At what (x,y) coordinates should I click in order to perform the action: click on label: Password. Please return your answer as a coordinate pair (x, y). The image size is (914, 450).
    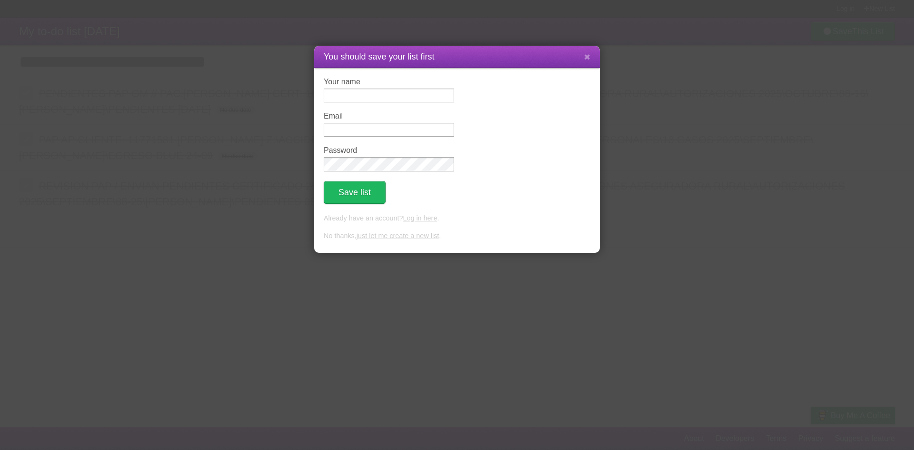
    Looking at the image, I should click on (389, 150).